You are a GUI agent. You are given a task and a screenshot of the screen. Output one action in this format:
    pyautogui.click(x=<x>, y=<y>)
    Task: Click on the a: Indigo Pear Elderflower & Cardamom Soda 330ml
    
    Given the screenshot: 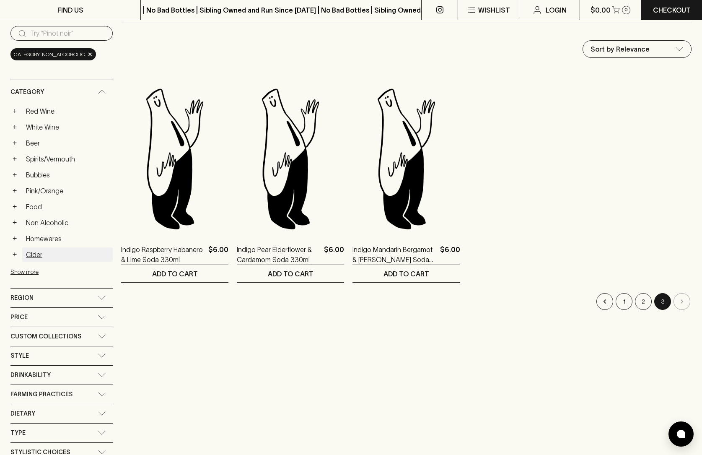 What is the action you would take?
    pyautogui.click(x=279, y=255)
    